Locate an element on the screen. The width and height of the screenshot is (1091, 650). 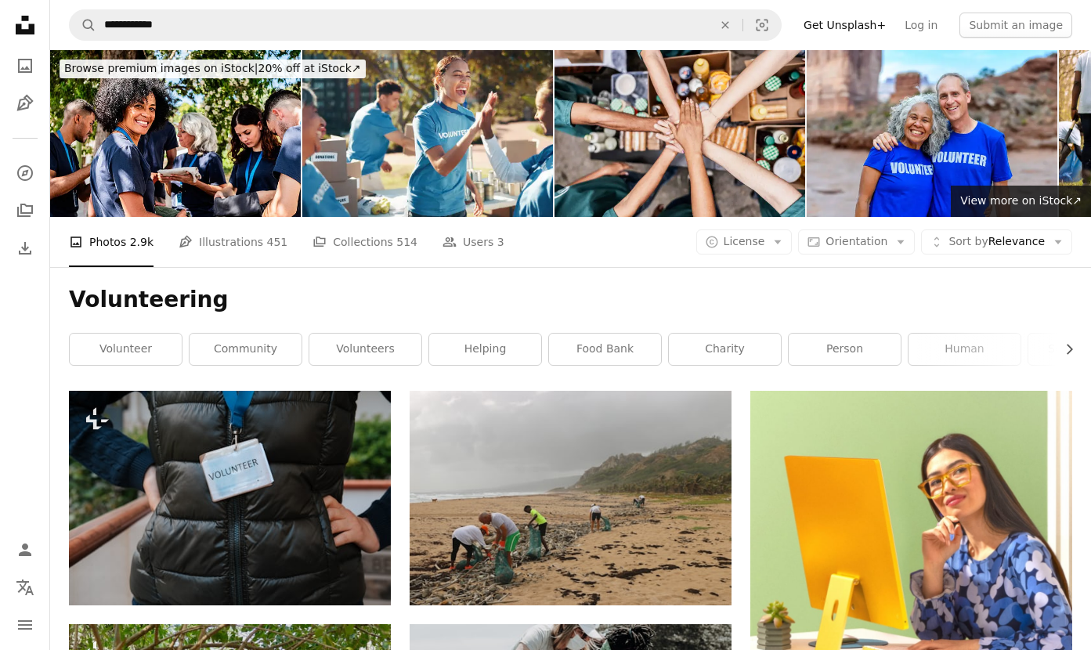
button: License is located at coordinates (744, 242).